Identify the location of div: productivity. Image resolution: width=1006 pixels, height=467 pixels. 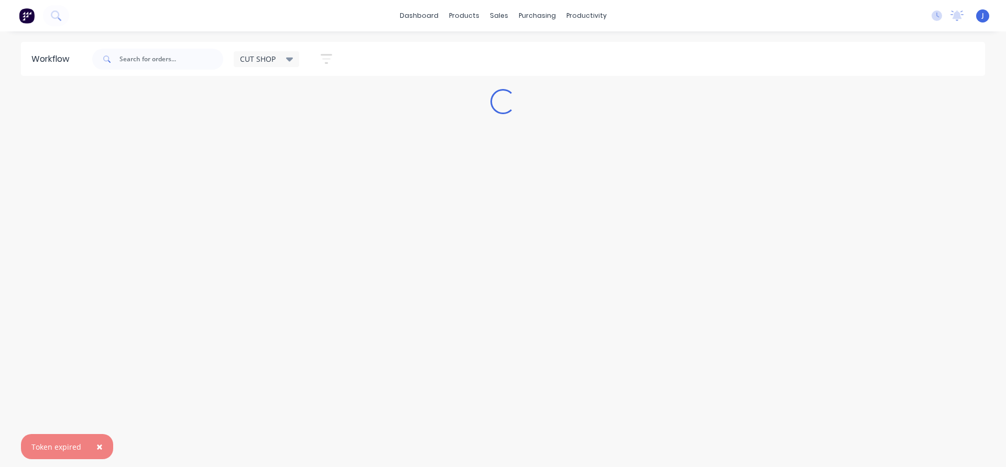
(586, 16).